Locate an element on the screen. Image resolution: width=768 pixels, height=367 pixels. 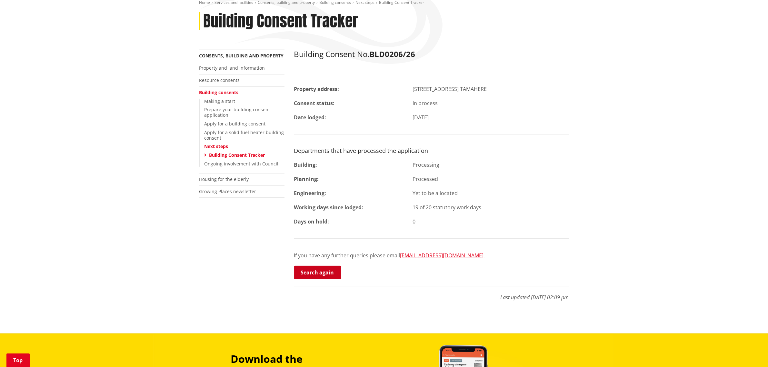
div: Processed is located at coordinates (490, 179).